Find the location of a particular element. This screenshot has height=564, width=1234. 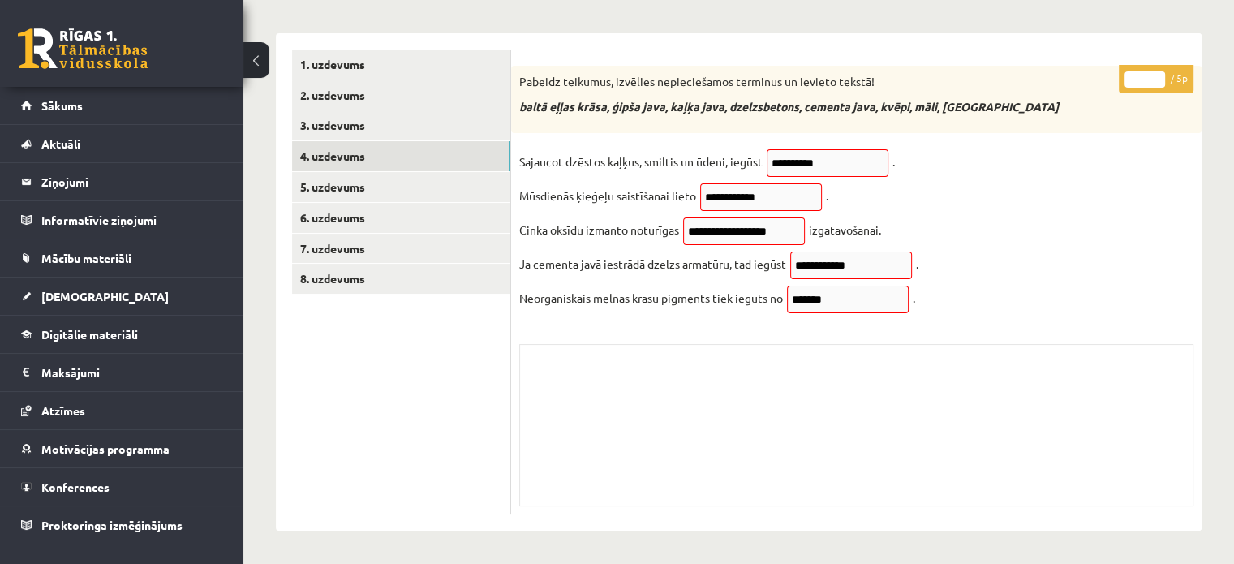

a: Sākums is located at coordinates (122, 105).